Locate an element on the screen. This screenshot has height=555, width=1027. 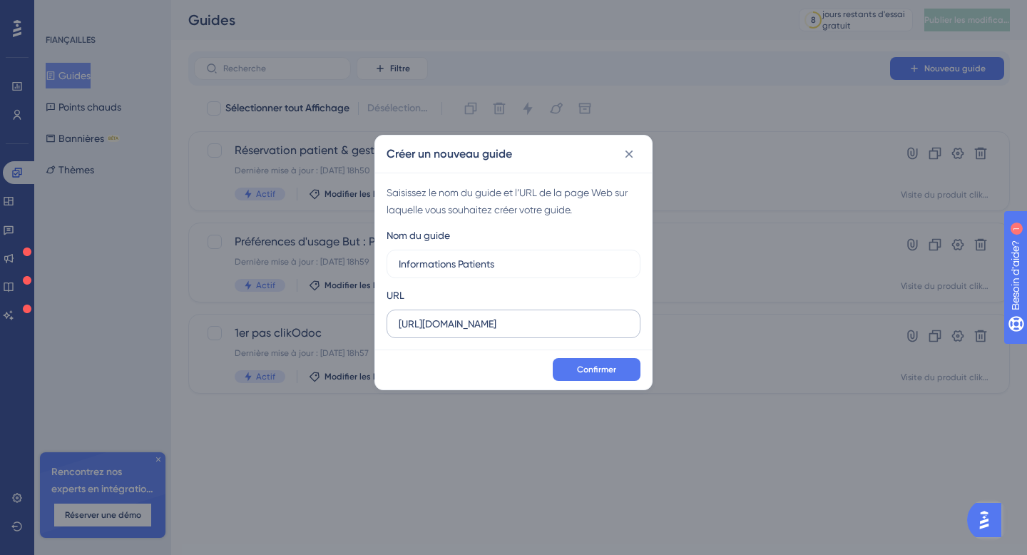
div: 1 is located at coordinates (115, 13).